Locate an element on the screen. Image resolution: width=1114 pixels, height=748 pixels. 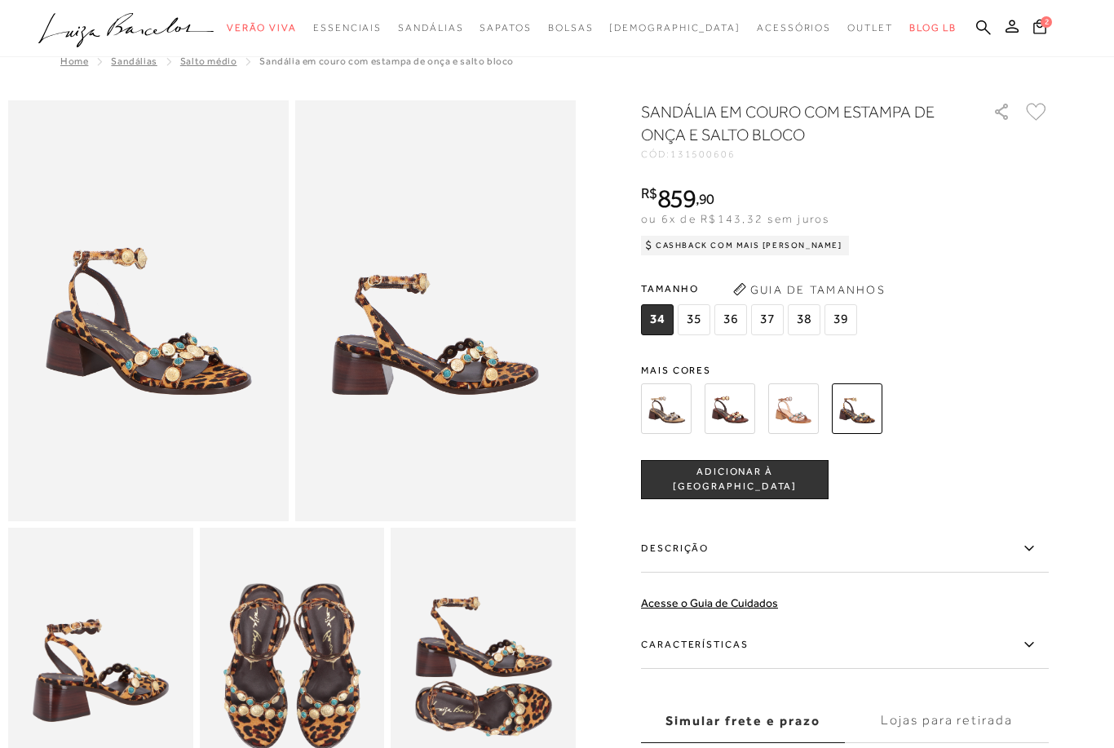
span: Essenciais is located at coordinates (347, 28).